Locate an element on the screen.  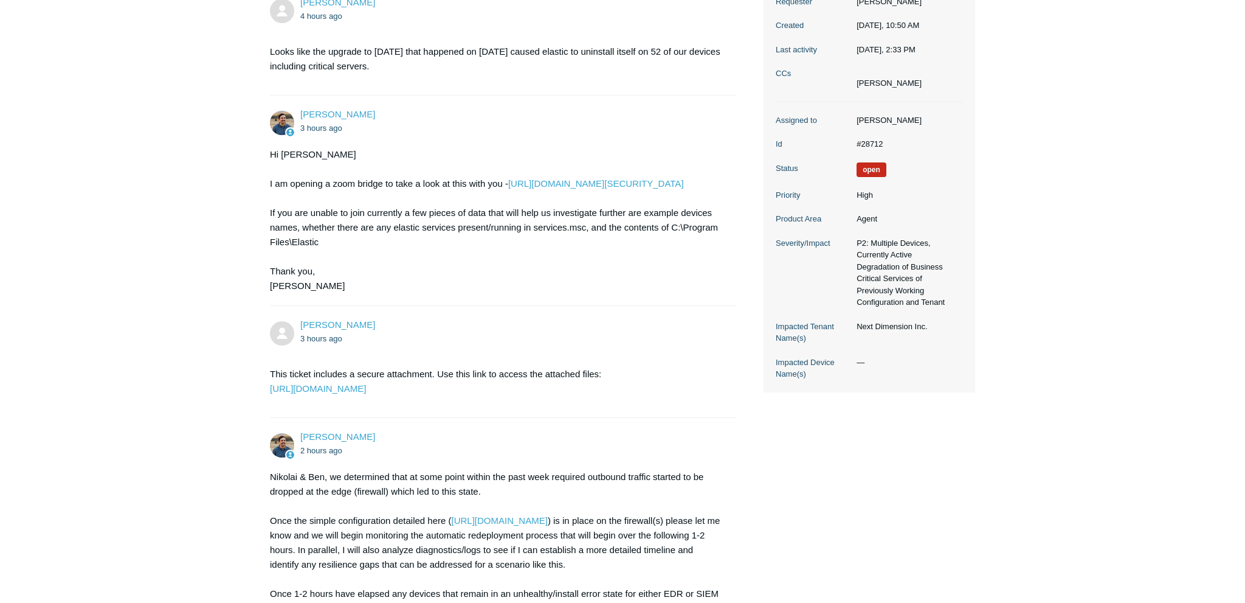
dd: High is located at coordinates (907, 195).